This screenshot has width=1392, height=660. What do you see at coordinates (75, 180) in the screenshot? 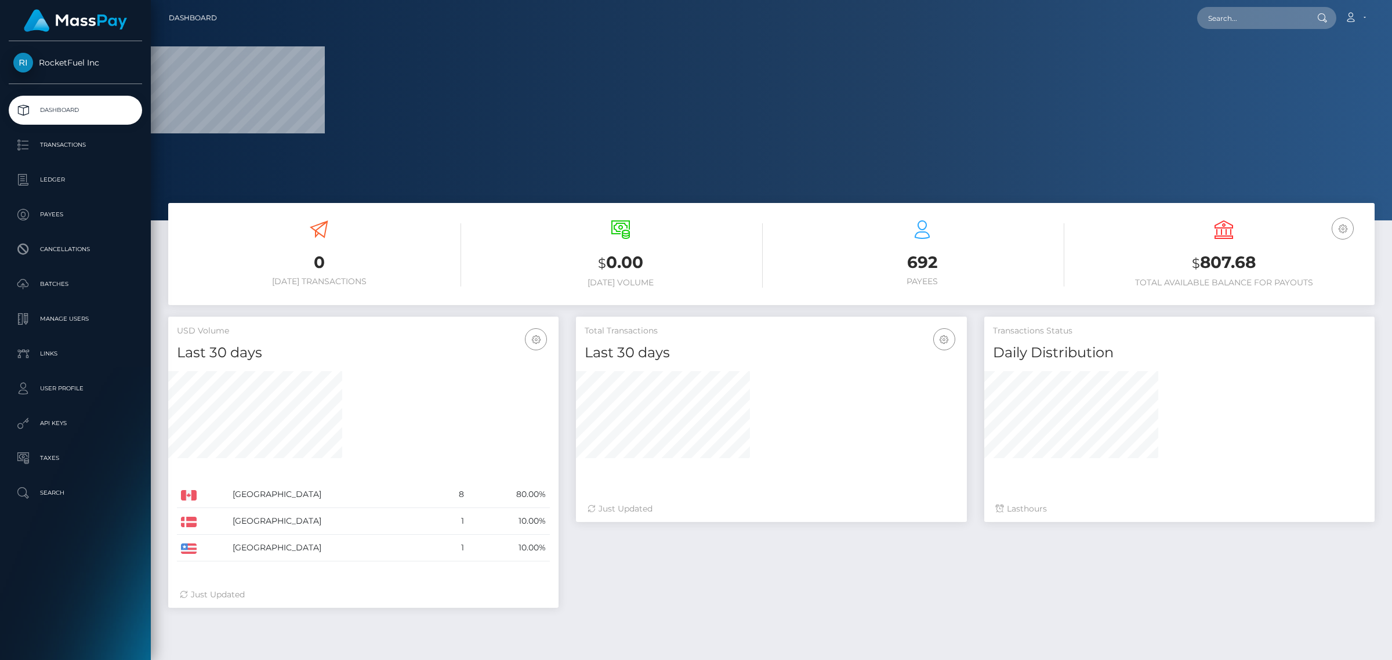
I see `a: Ledger` at bounding box center [75, 180].